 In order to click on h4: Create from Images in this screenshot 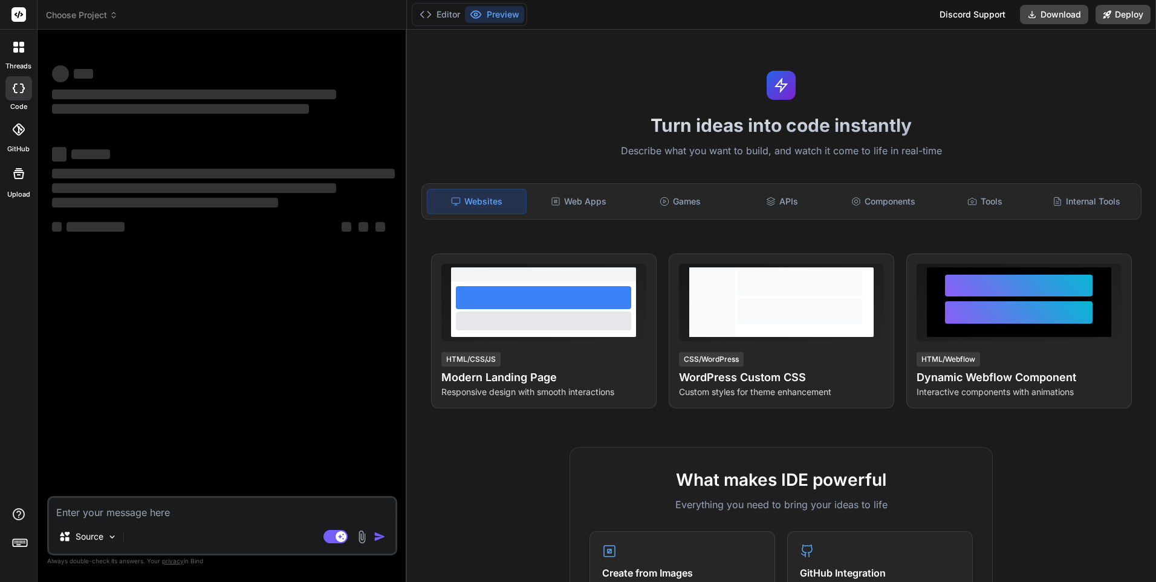, I will do `click(682, 573)`.